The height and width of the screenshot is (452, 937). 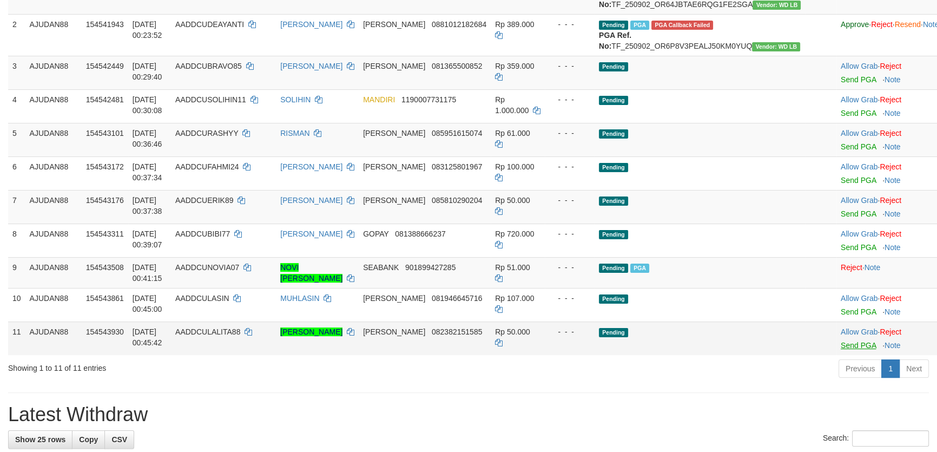 I want to click on td: 8, so click(x=17, y=240).